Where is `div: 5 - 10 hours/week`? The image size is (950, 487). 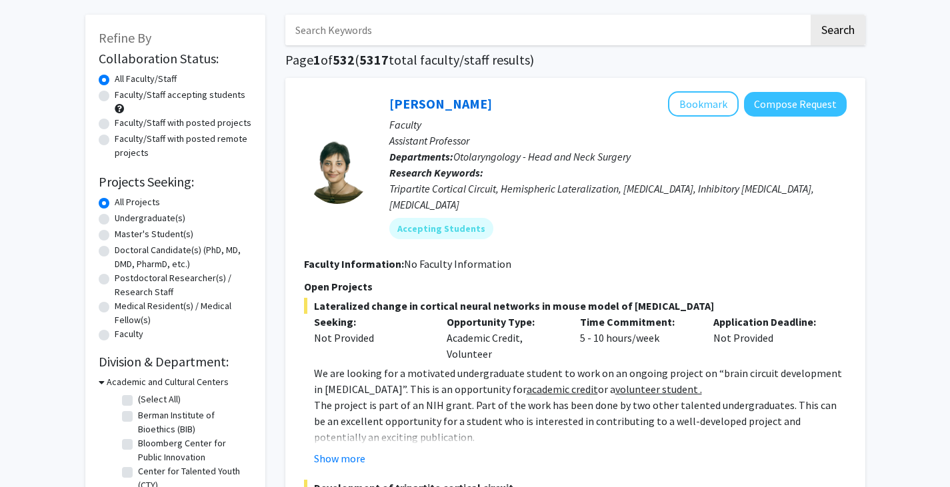
div: 5 - 10 hours/week is located at coordinates (636, 338).